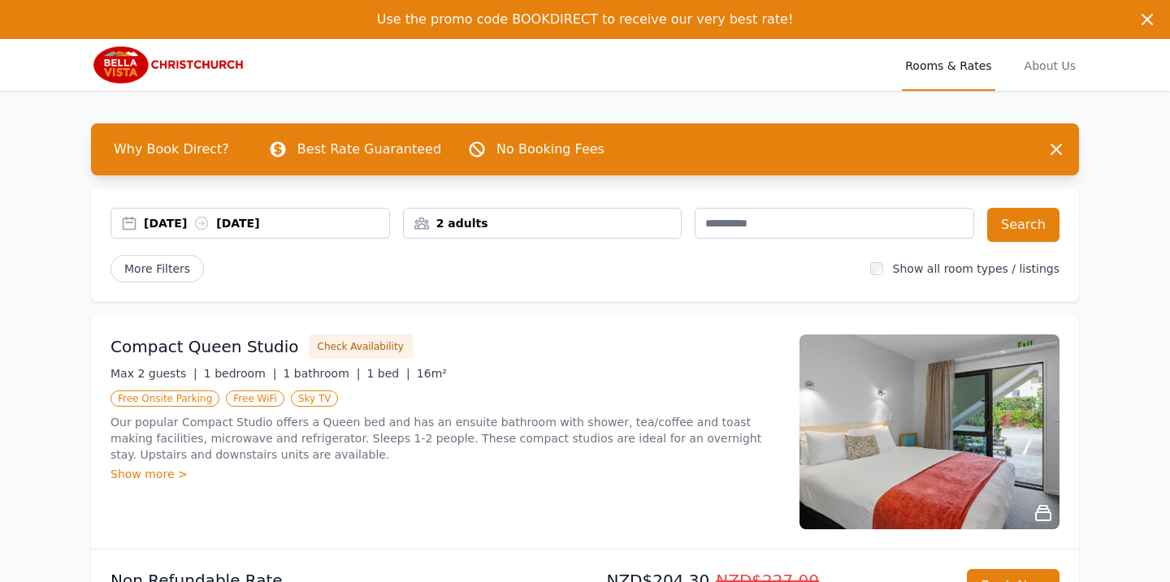 This screenshot has height=582, width=1170. Describe the element at coordinates (240, 374) in the screenshot. I see `span: 1 bedroom |` at that location.